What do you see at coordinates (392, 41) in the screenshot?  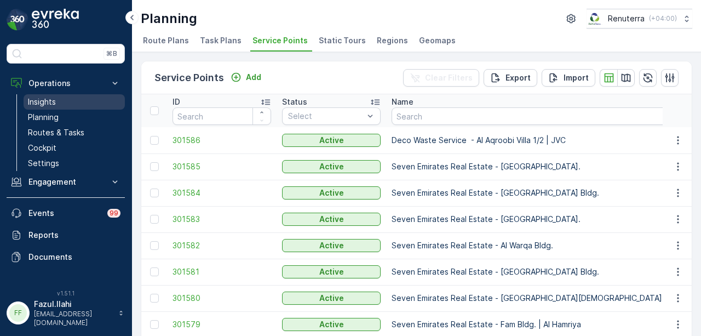 I see `span: Regions` at bounding box center [392, 41].